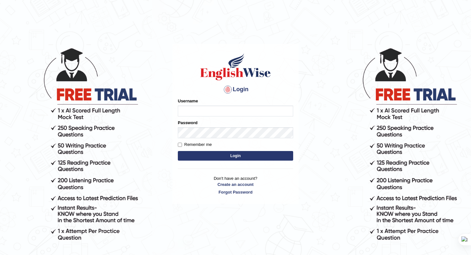  I want to click on a: Forgot Password, so click(235, 192).